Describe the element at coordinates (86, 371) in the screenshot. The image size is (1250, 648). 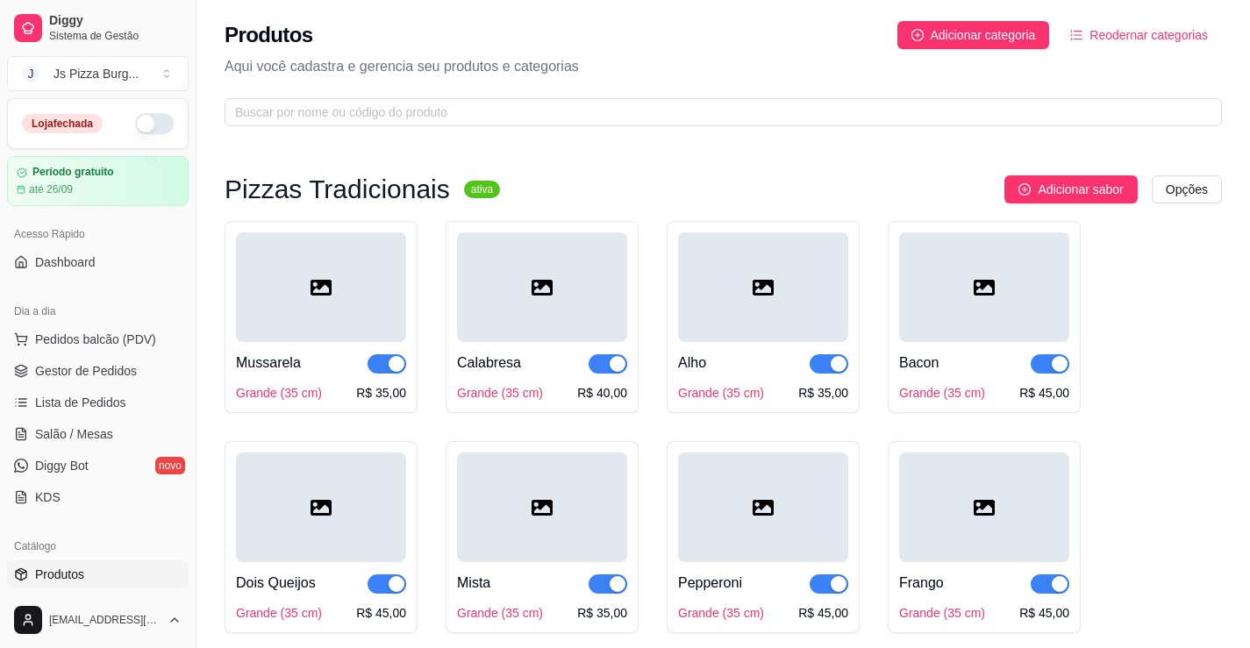
I see `span: Gestor de Pedidos` at that location.